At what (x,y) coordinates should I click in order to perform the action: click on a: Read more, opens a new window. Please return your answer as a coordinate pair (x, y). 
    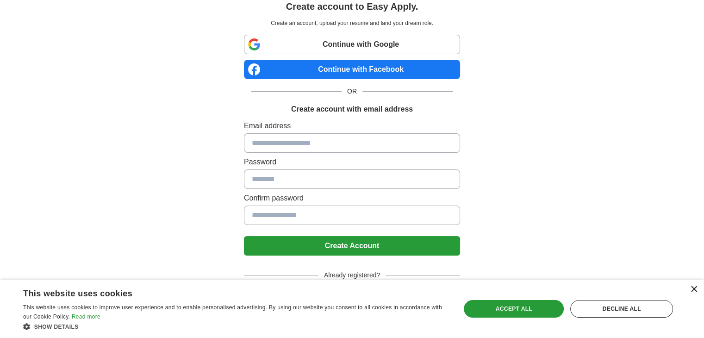
    Looking at the image, I should click on (86, 317).